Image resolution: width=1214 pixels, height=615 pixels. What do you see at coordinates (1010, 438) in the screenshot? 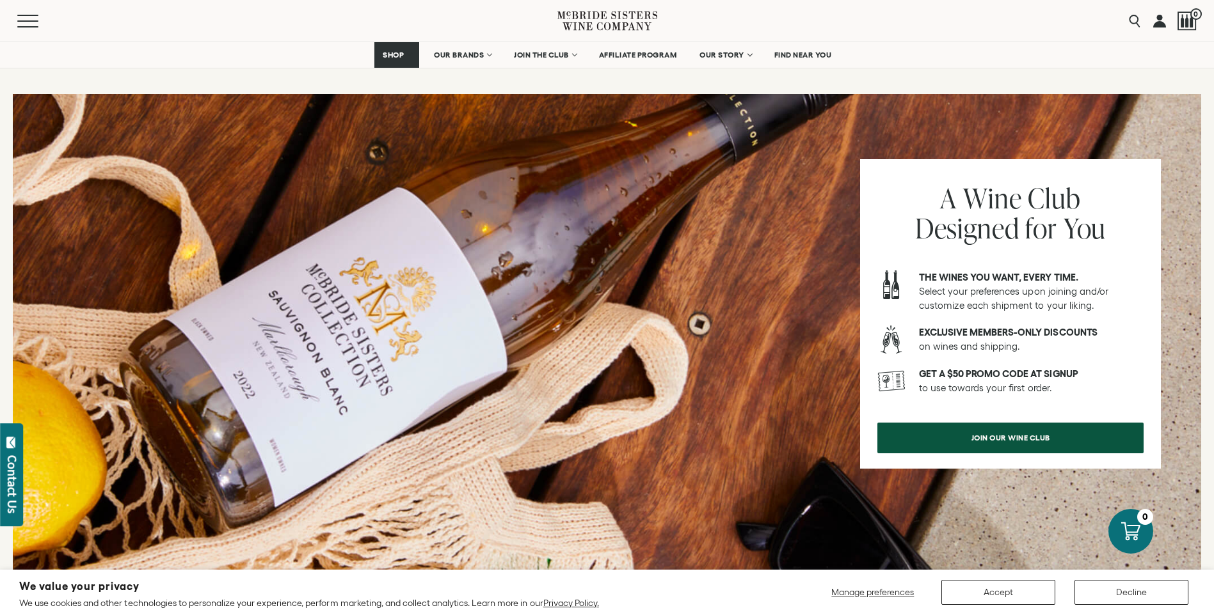
I see `span: join our wine club` at bounding box center [1010, 438].